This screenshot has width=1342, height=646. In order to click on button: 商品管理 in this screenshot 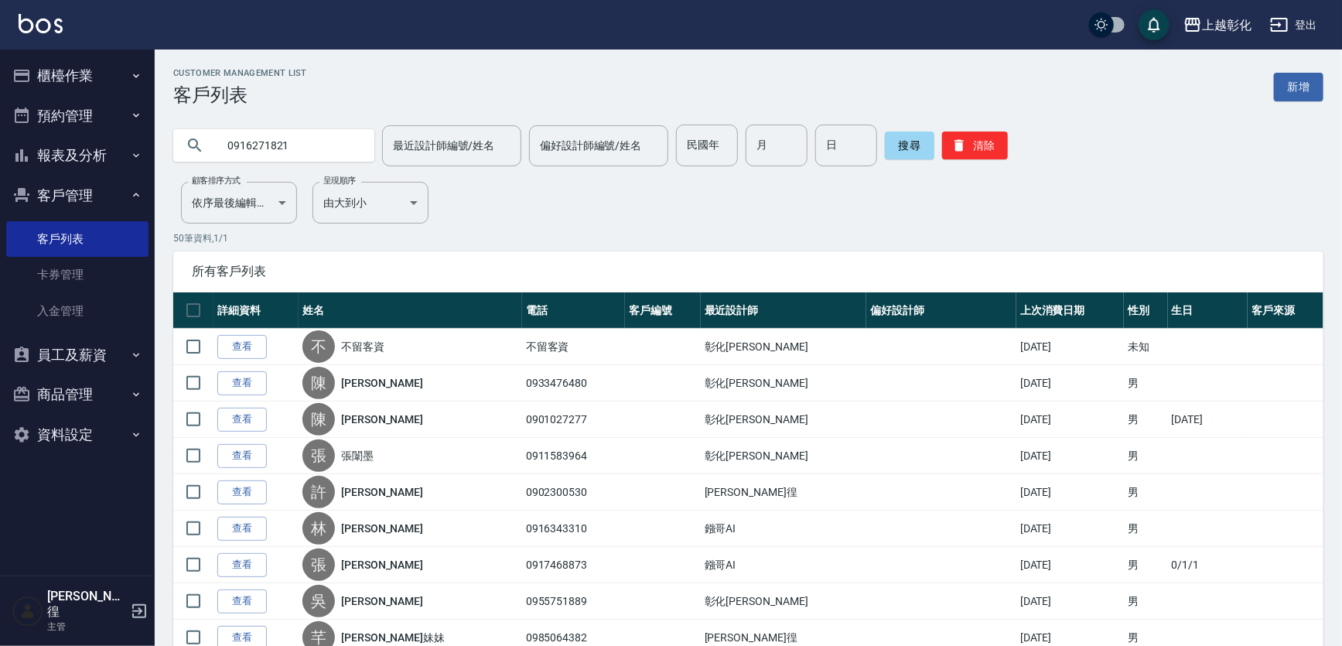, I will do `click(77, 394)`.